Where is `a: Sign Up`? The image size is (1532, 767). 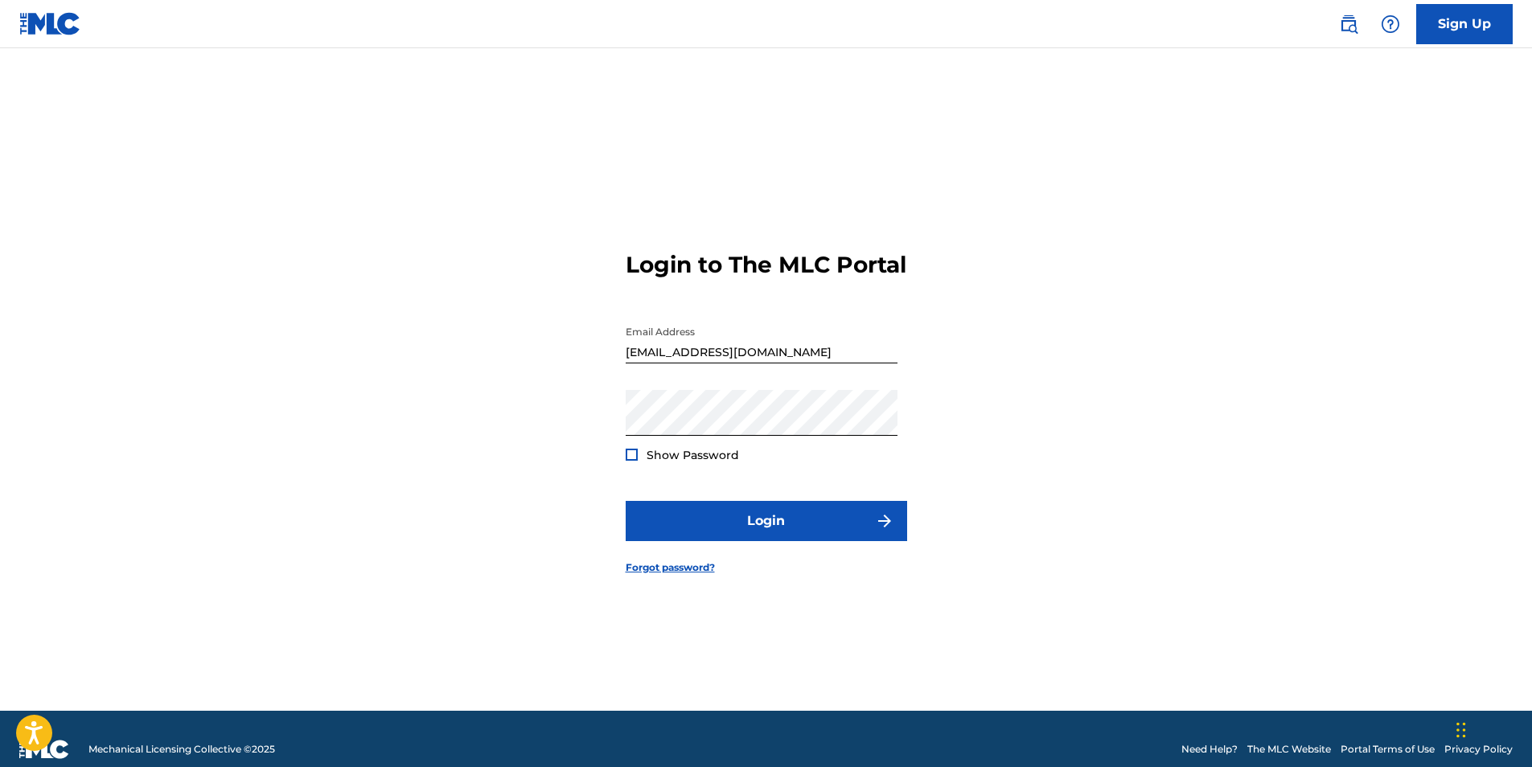 a: Sign Up is located at coordinates (1465, 24).